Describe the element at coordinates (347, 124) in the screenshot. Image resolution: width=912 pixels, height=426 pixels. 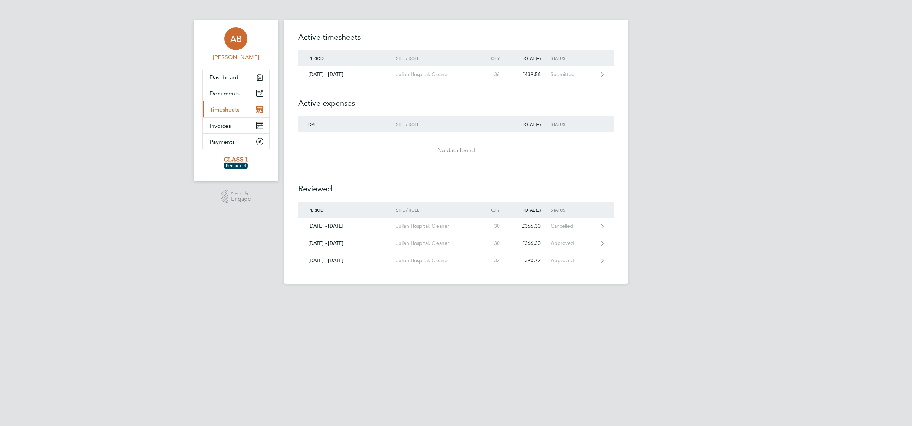
I see `div: Date` at that location.